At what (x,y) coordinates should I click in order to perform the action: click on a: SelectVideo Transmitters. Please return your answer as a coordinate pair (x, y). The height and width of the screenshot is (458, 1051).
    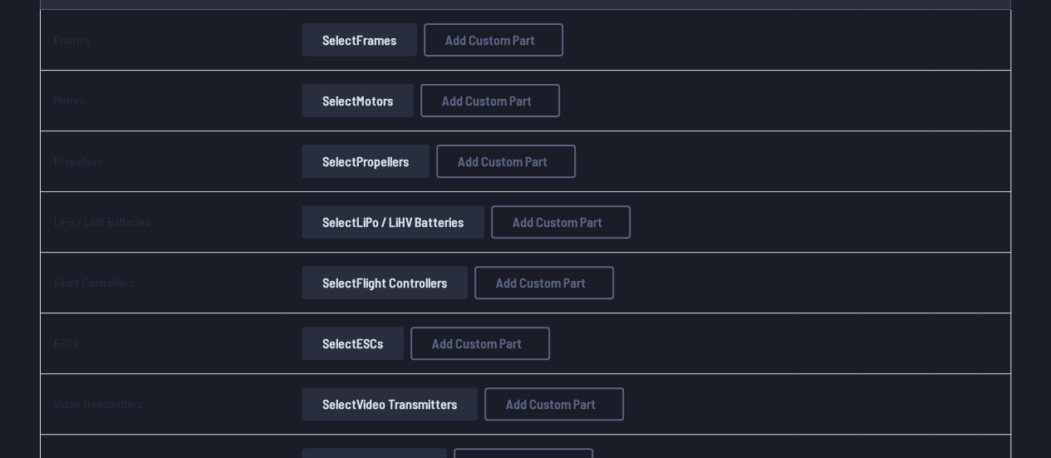
    Looking at the image, I should click on (390, 404).